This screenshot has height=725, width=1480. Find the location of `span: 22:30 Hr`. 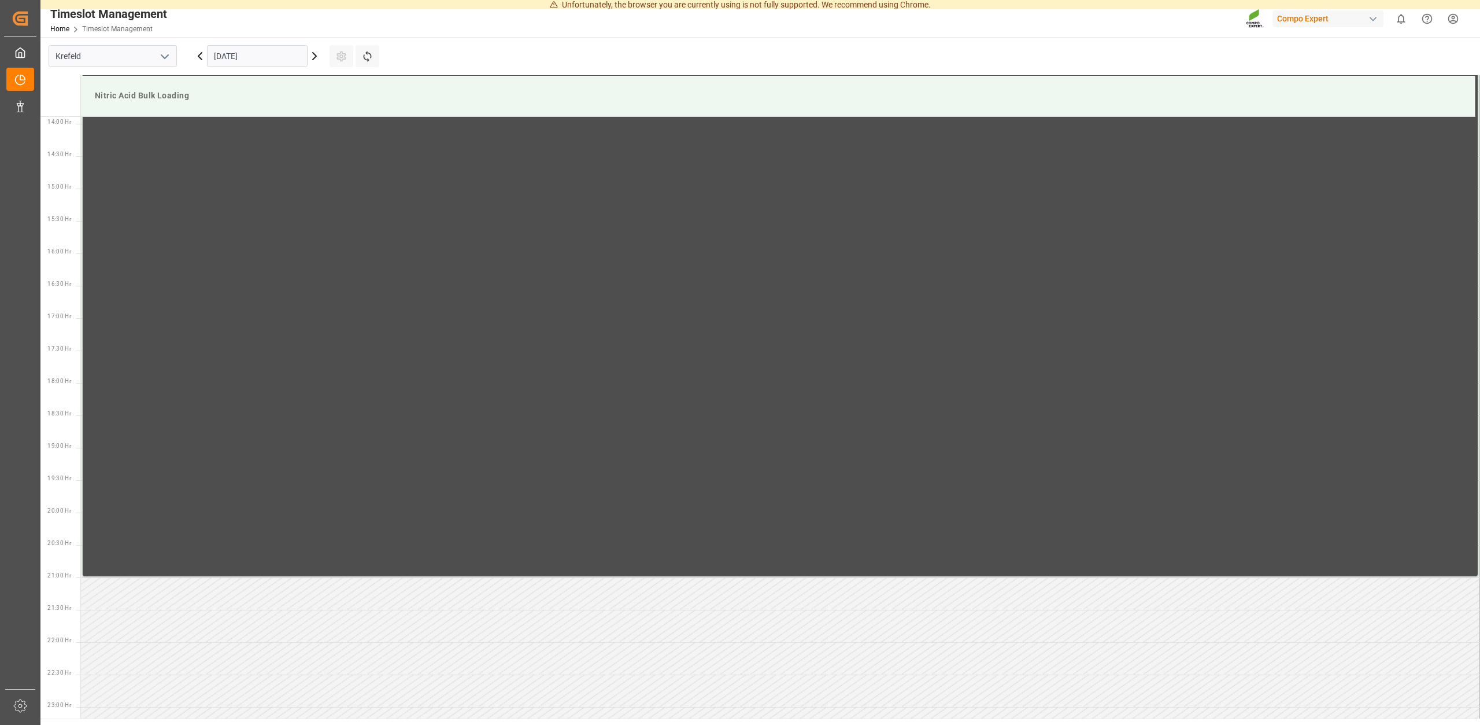

span: 22:30 Hr is located at coordinates (59, 672).